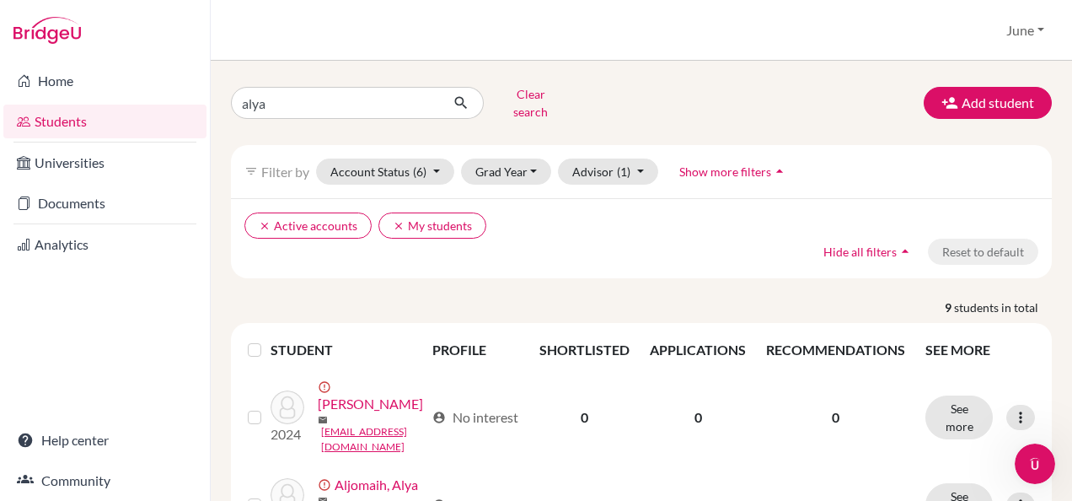  Describe the element at coordinates (104, 121) in the screenshot. I see `a: Students` at that location.